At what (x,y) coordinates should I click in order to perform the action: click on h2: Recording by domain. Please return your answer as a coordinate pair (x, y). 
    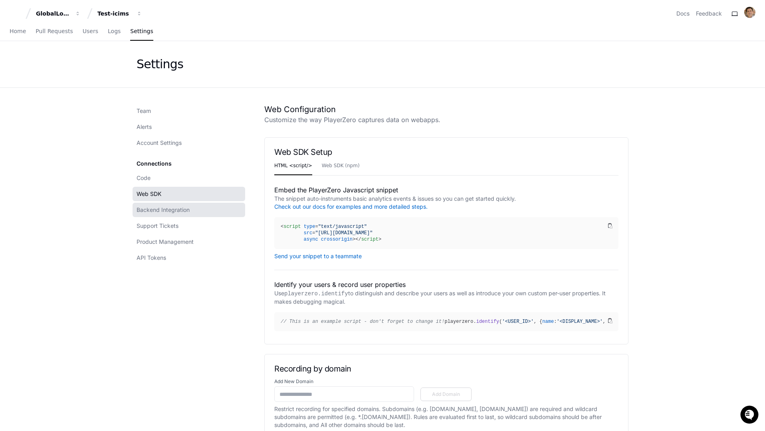
    Looking at the image, I should click on (447, 369).